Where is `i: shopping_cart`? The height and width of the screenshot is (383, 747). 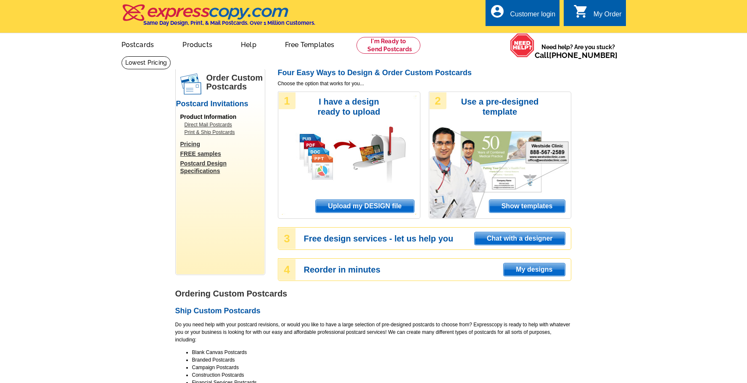
i: shopping_cart is located at coordinates (581, 11).